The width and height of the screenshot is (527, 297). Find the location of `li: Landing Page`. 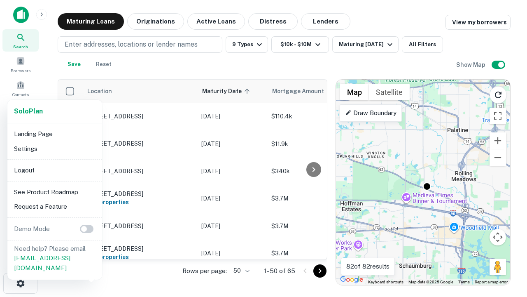

li: Landing Page is located at coordinates (55, 134).